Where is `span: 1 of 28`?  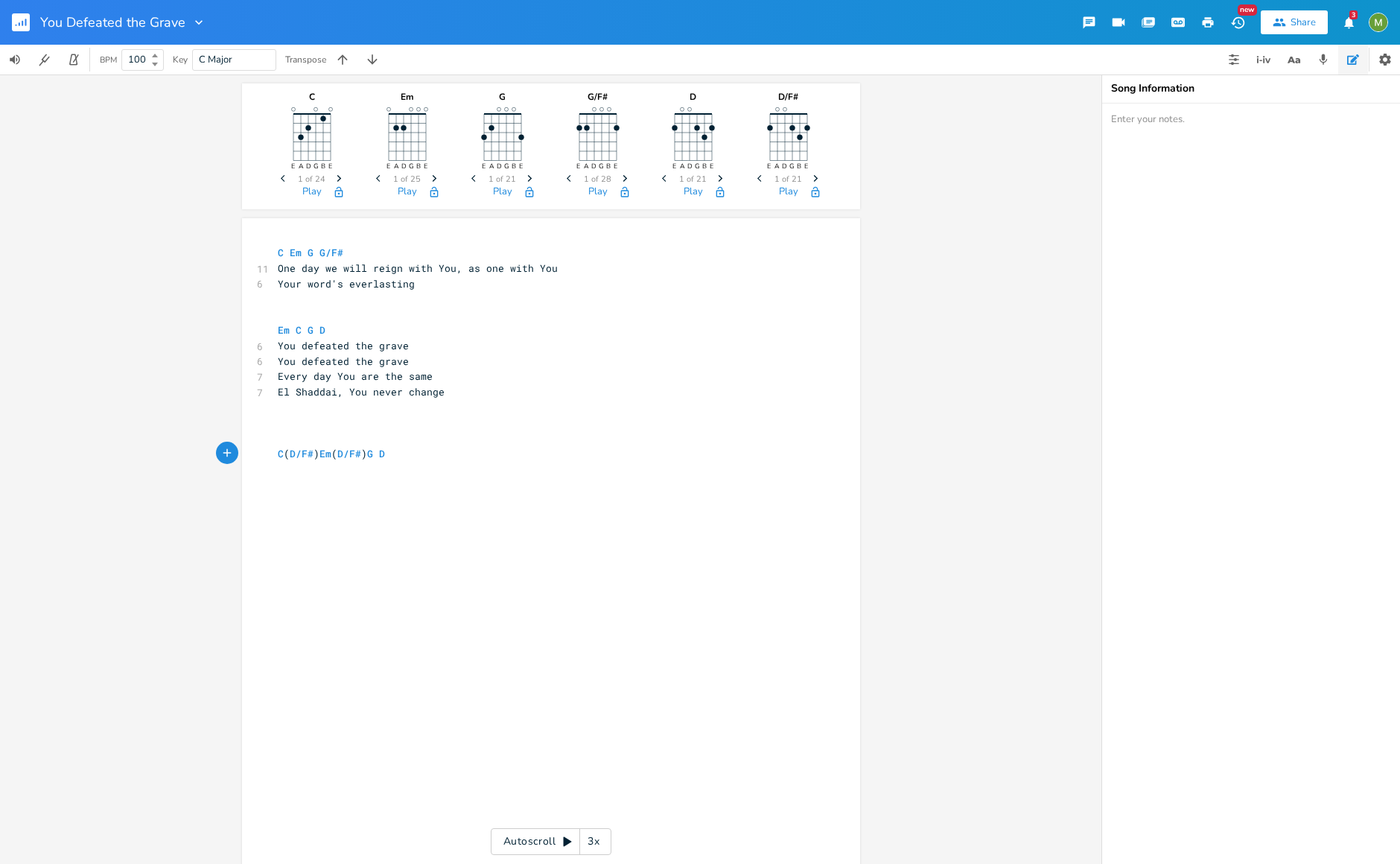 span: 1 of 28 is located at coordinates (597, 179).